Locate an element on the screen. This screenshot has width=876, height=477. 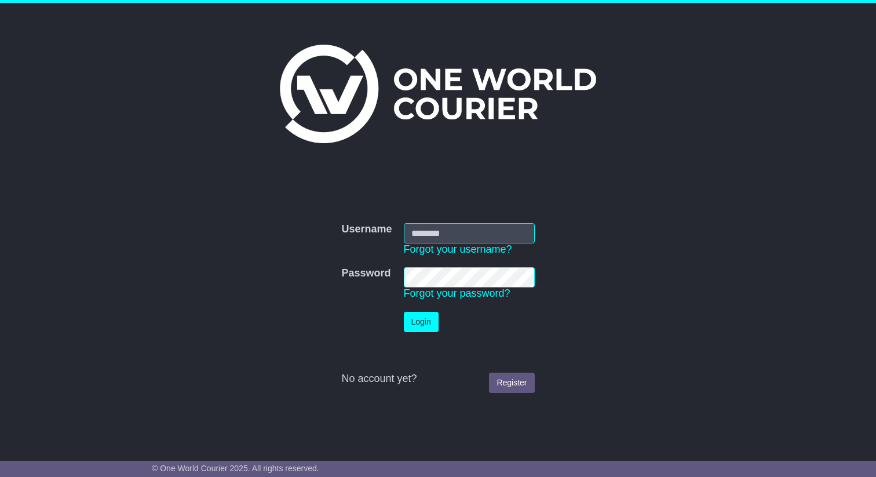
label: Password is located at coordinates (366, 274).